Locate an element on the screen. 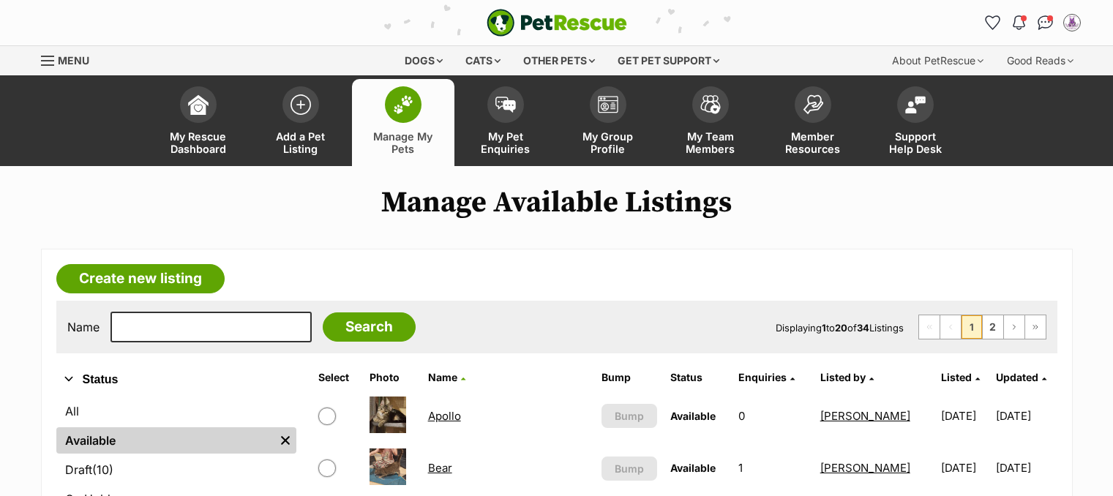 The image size is (1113, 496). input: Search is located at coordinates (369, 327).